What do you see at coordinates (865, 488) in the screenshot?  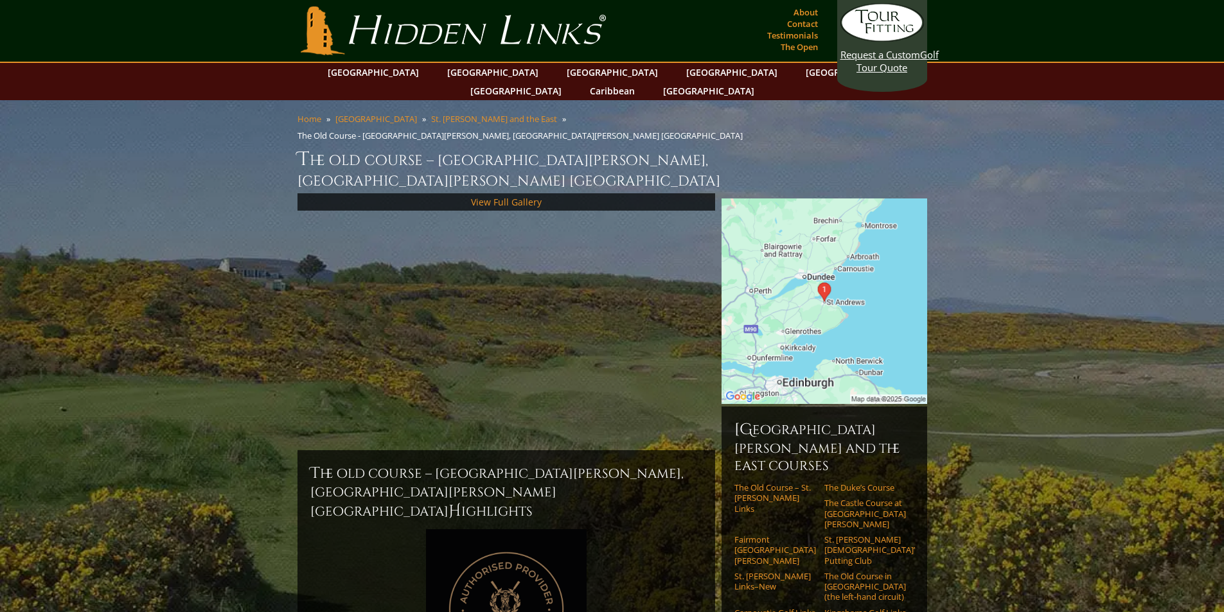 I see `a: The Duke’s Course` at bounding box center [865, 488].